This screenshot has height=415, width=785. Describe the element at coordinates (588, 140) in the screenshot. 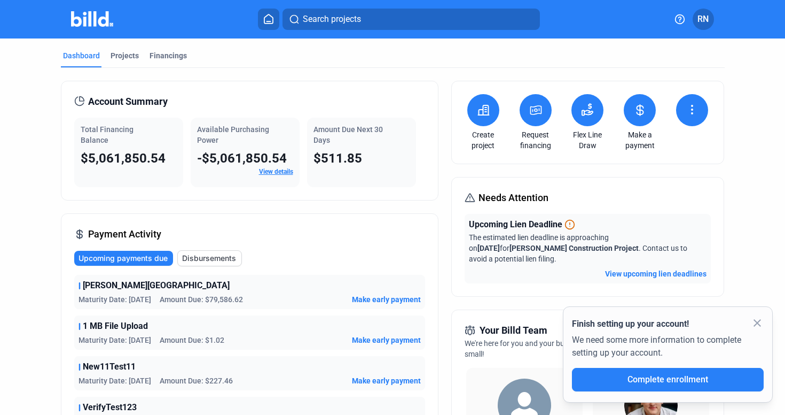

I see `a: Flex Line Draw` at that location.